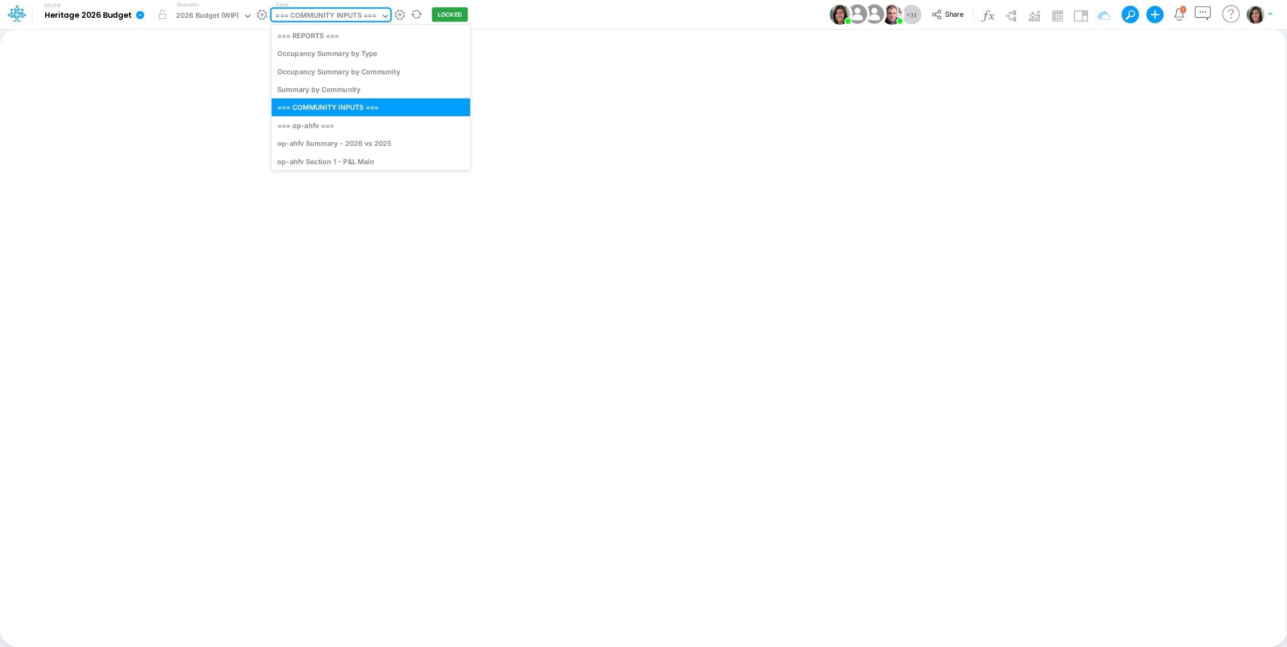  What do you see at coordinates (53, 5) in the screenshot?
I see `label: Model` at bounding box center [53, 5].